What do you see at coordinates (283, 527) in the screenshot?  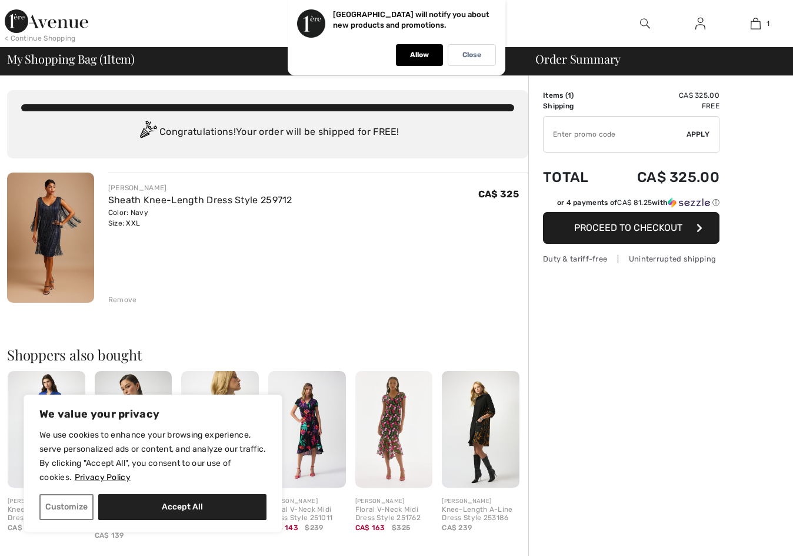 I see `span: CA$ 143` at bounding box center [283, 527].